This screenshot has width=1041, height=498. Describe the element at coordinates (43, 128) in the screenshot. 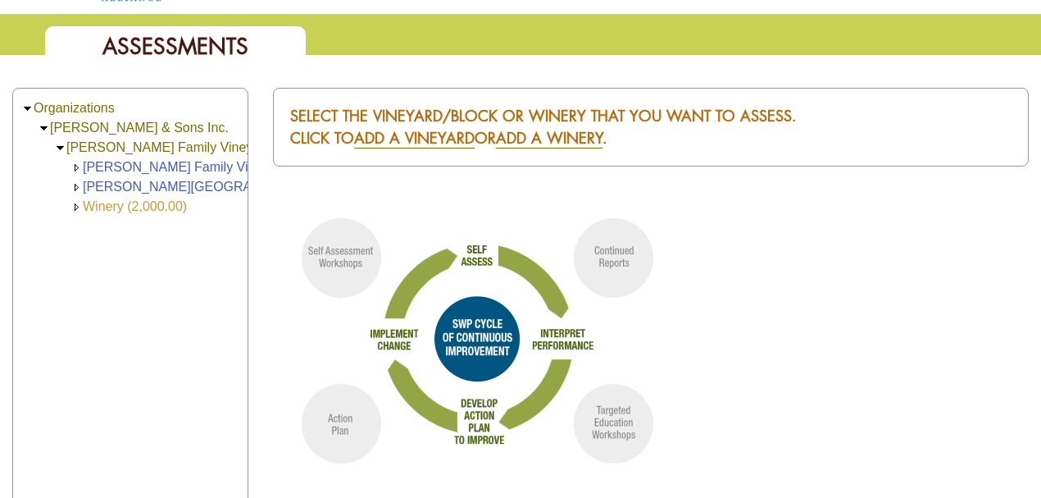

I see `img: Collapse Nelson & Sons Inc.` at that location.